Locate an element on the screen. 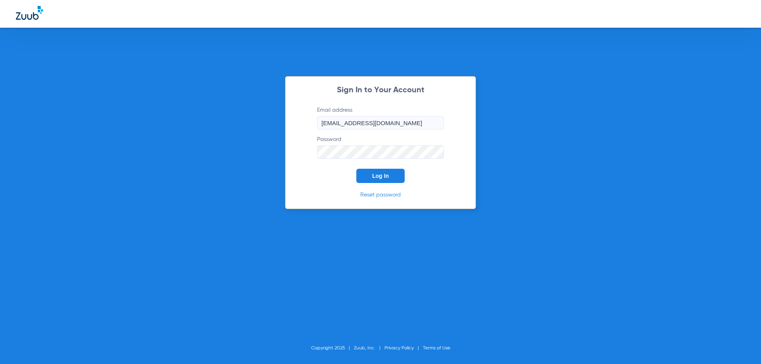 Image resolution: width=761 pixels, height=364 pixels. button: Log In is located at coordinates (381, 176).